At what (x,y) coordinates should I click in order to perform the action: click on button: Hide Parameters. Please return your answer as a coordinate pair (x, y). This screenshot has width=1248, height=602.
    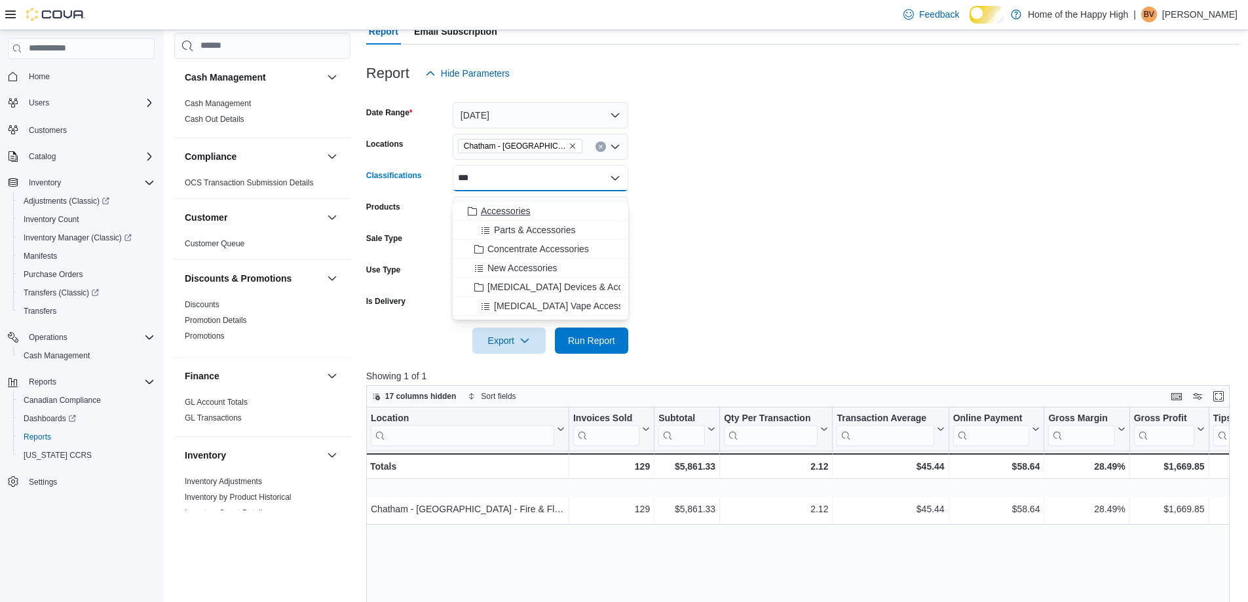
    Looking at the image, I should click on (467, 73).